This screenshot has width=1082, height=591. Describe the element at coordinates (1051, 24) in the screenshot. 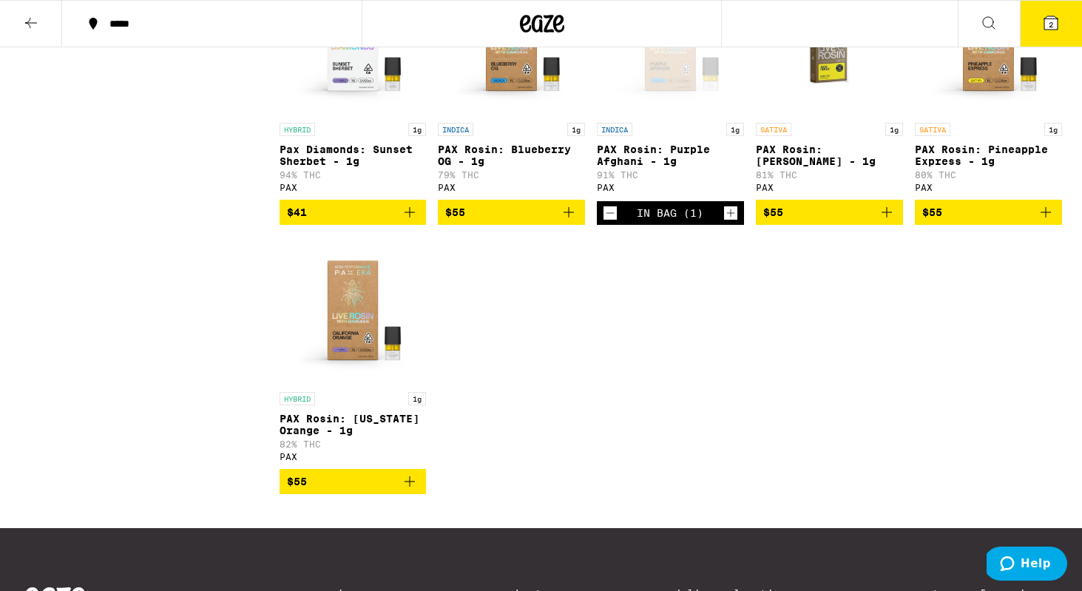

I see `button: 2` at that location.